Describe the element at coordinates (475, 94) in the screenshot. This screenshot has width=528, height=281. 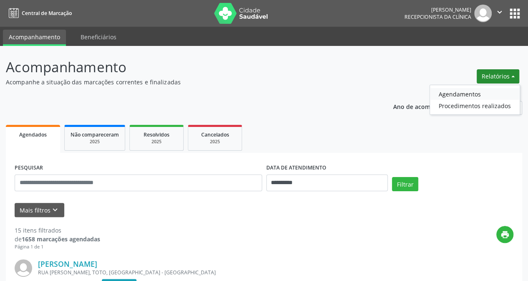
I see `a: Agendamentos` at that location.